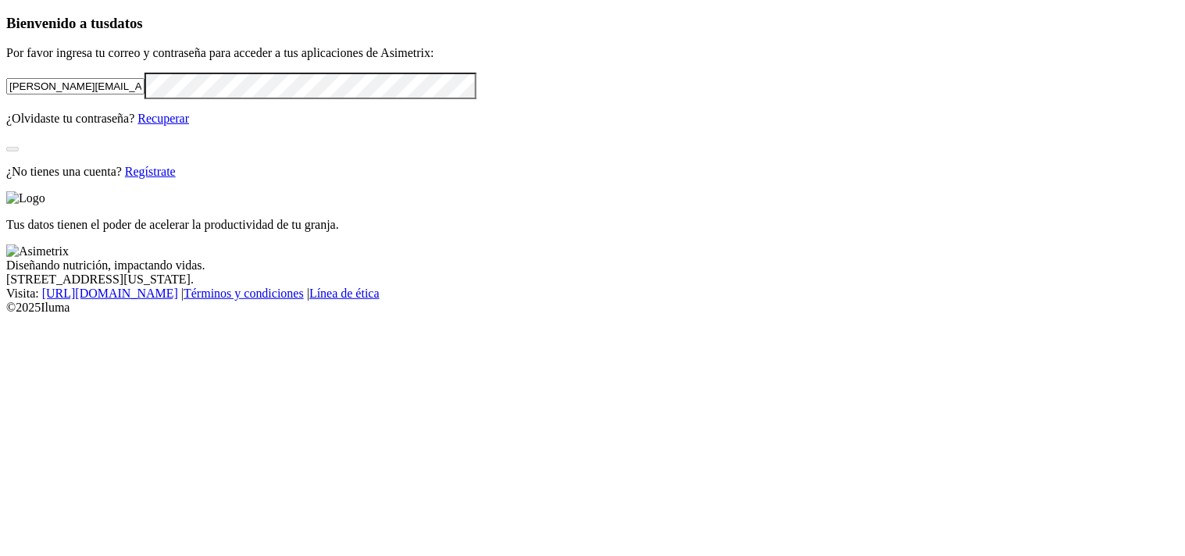  Describe the element at coordinates (592, 119) in the screenshot. I see `p: ¿Olvidaste tu contraseña?` at that location.